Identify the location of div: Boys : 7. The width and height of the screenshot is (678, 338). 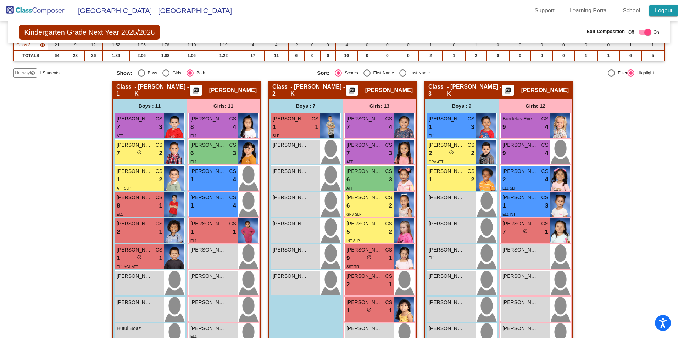
(306, 106).